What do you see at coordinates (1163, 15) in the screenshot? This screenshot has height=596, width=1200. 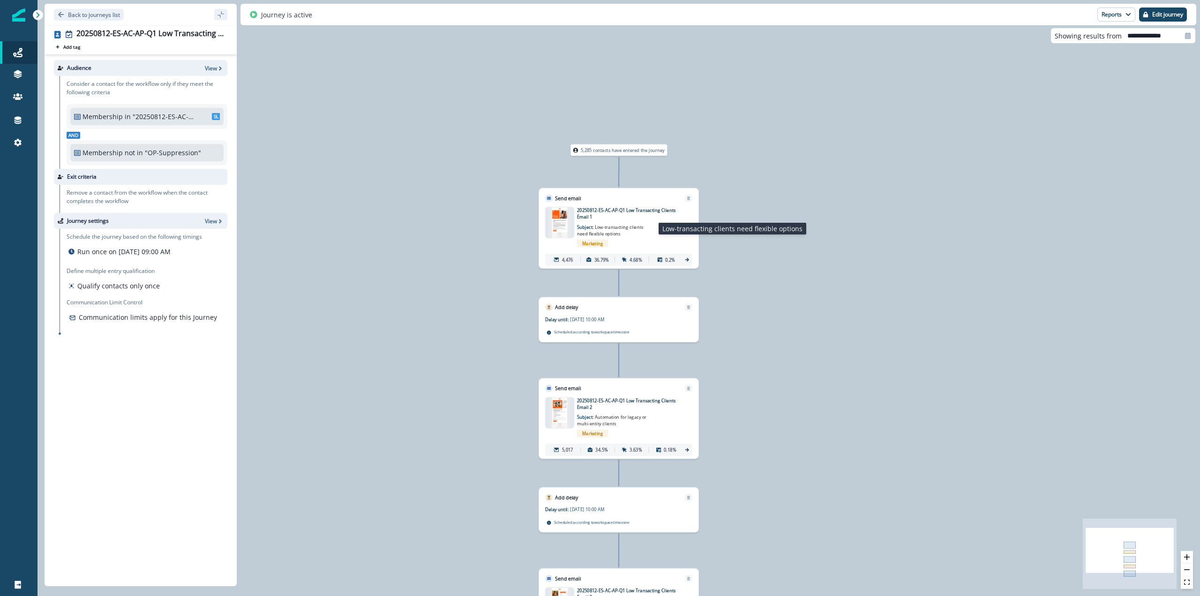 I see `button: Edit journey` at bounding box center [1163, 15].